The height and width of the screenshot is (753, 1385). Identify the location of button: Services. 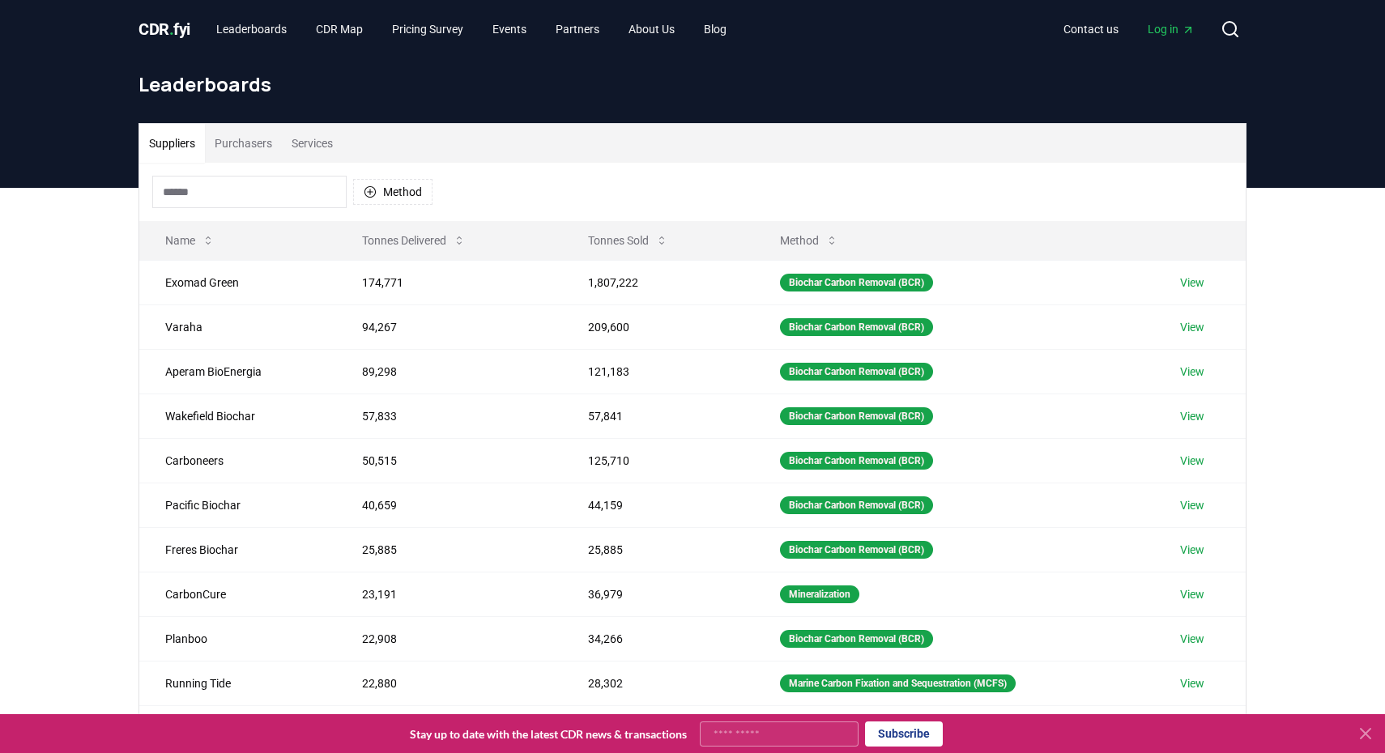
(312, 143).